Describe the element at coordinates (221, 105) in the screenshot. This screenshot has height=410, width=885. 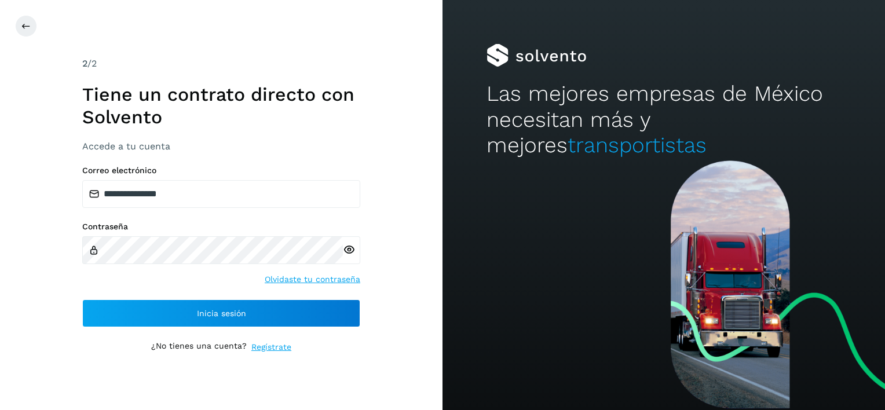
I see `h1: Tiene un contrato directo con Solvento` at that location.